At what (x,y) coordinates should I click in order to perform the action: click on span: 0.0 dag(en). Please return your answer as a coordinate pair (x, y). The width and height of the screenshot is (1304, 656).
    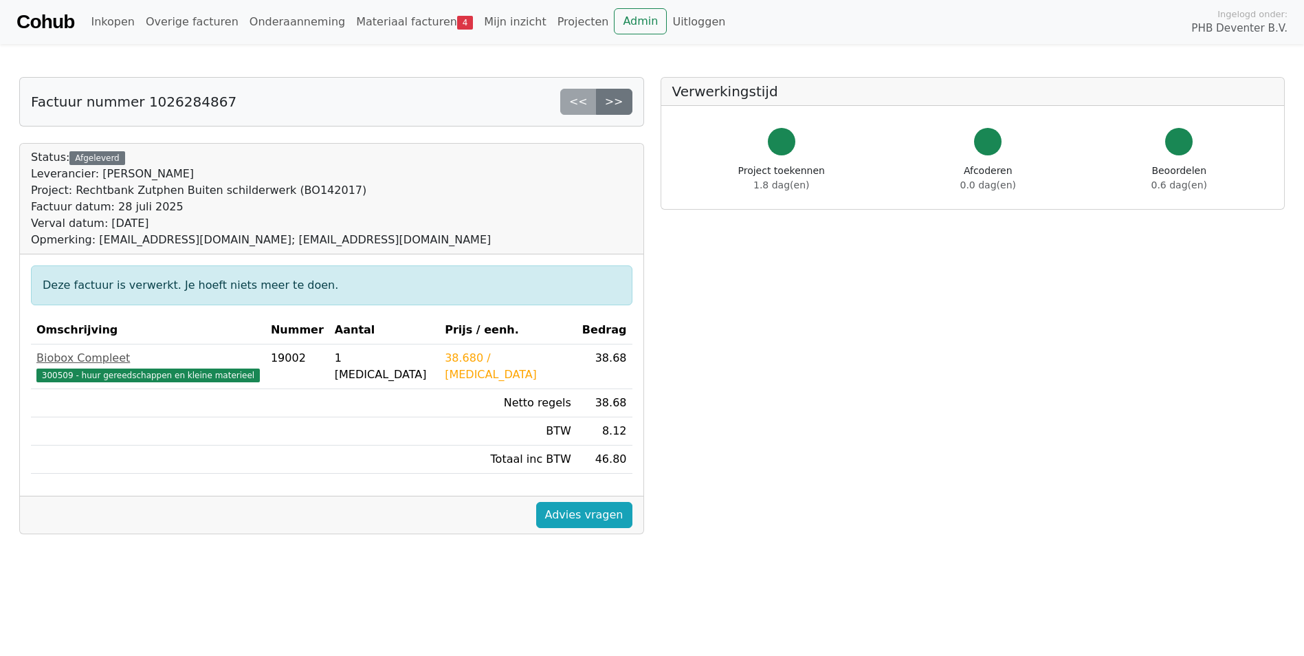
    Looking at the image, I should click on (988, 185).